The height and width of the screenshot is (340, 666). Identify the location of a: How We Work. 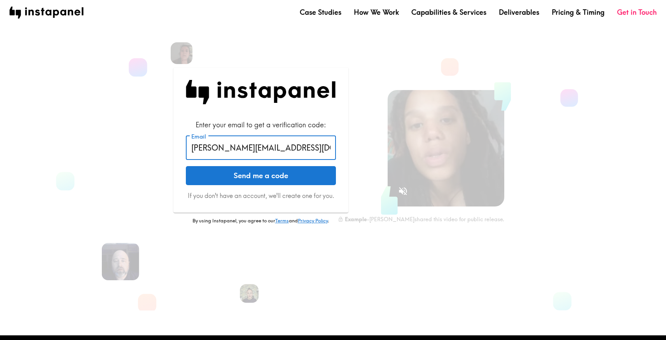
(376, 12).